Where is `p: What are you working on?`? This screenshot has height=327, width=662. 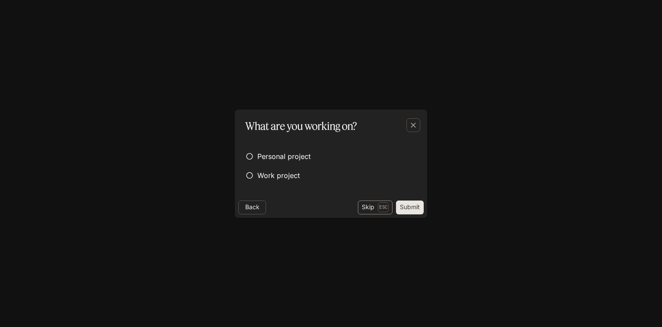 p: What are you working on? is located at coordinates (301, 126).